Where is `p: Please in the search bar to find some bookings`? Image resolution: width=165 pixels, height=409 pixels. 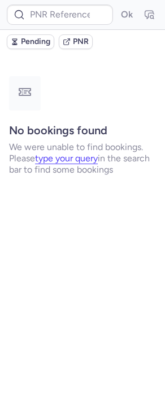
p: Please in the search bar to find some bookings is located at coordinates (82, 164).